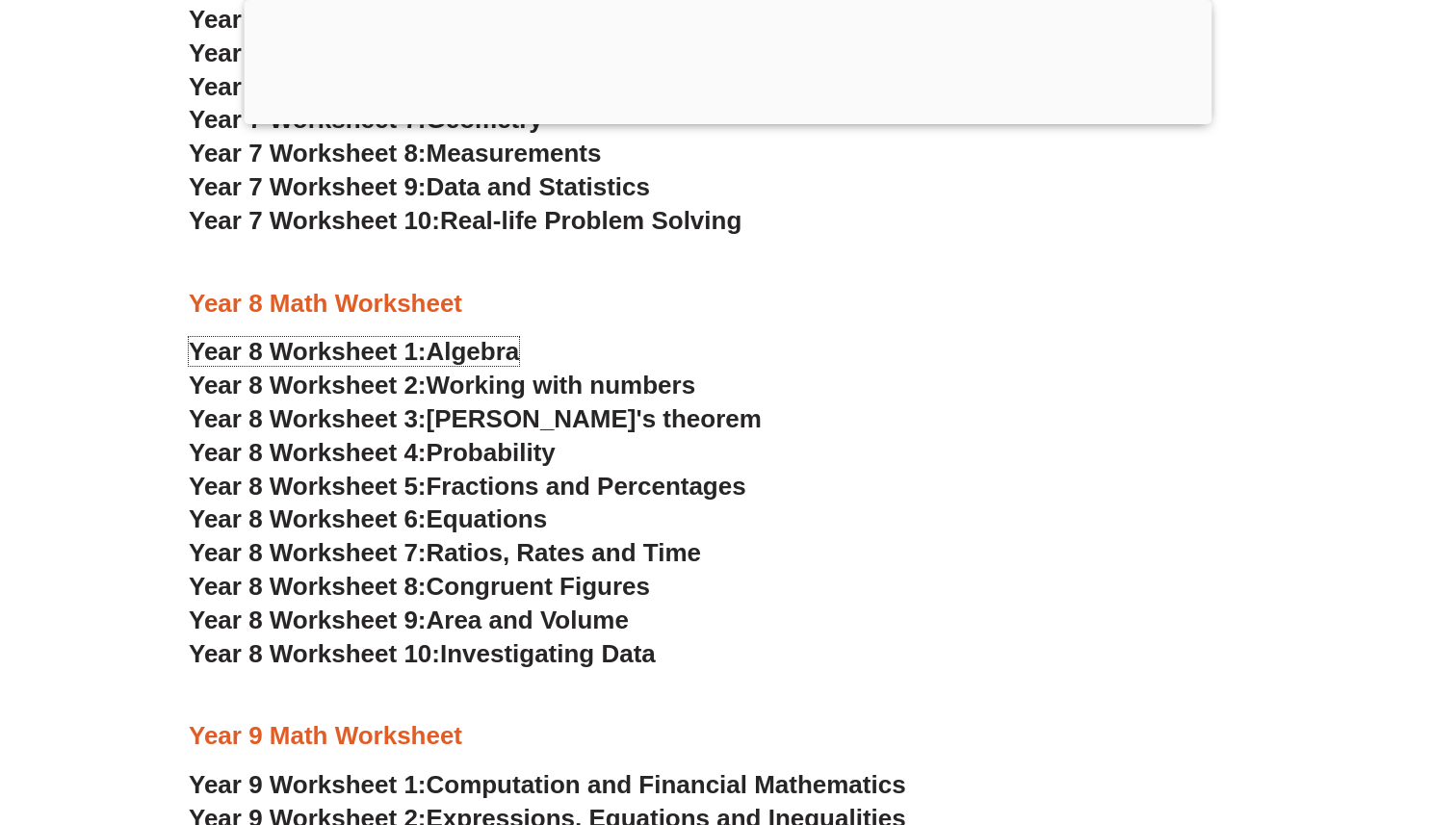 The image size is (1456, 825). What do you see at coordinates (561, 385) in the screenshot?
I see `span: Working with numbers` at bounding box center [561, 385].